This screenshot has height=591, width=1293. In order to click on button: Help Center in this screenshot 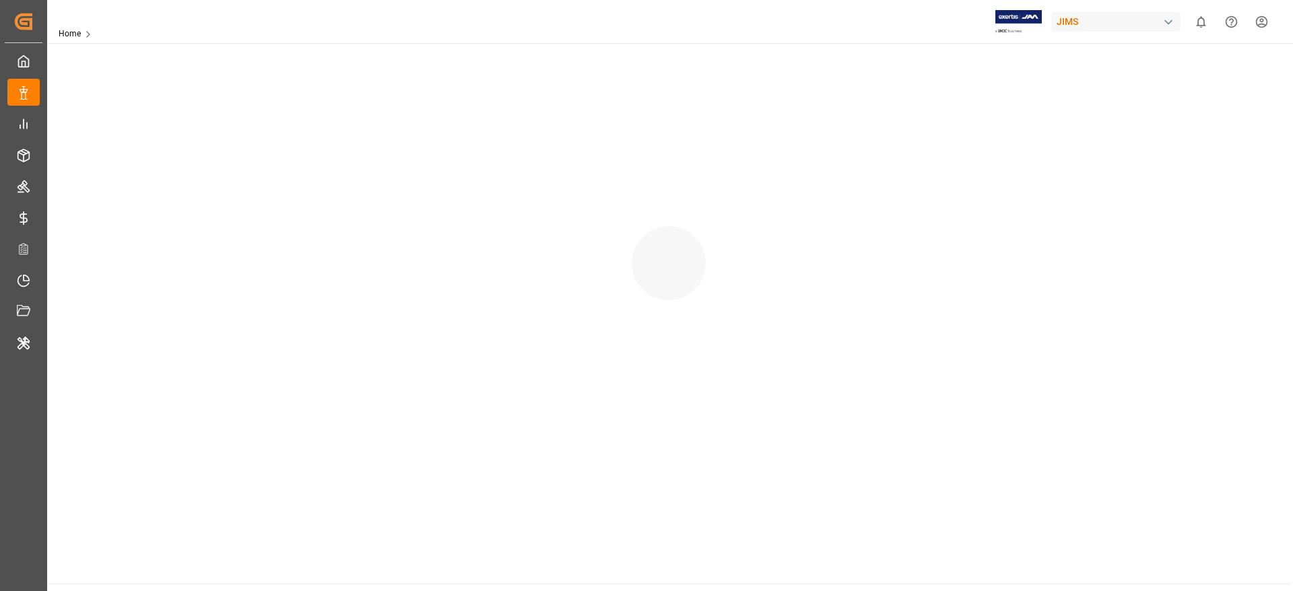, I will do `click(1231, 22)`.